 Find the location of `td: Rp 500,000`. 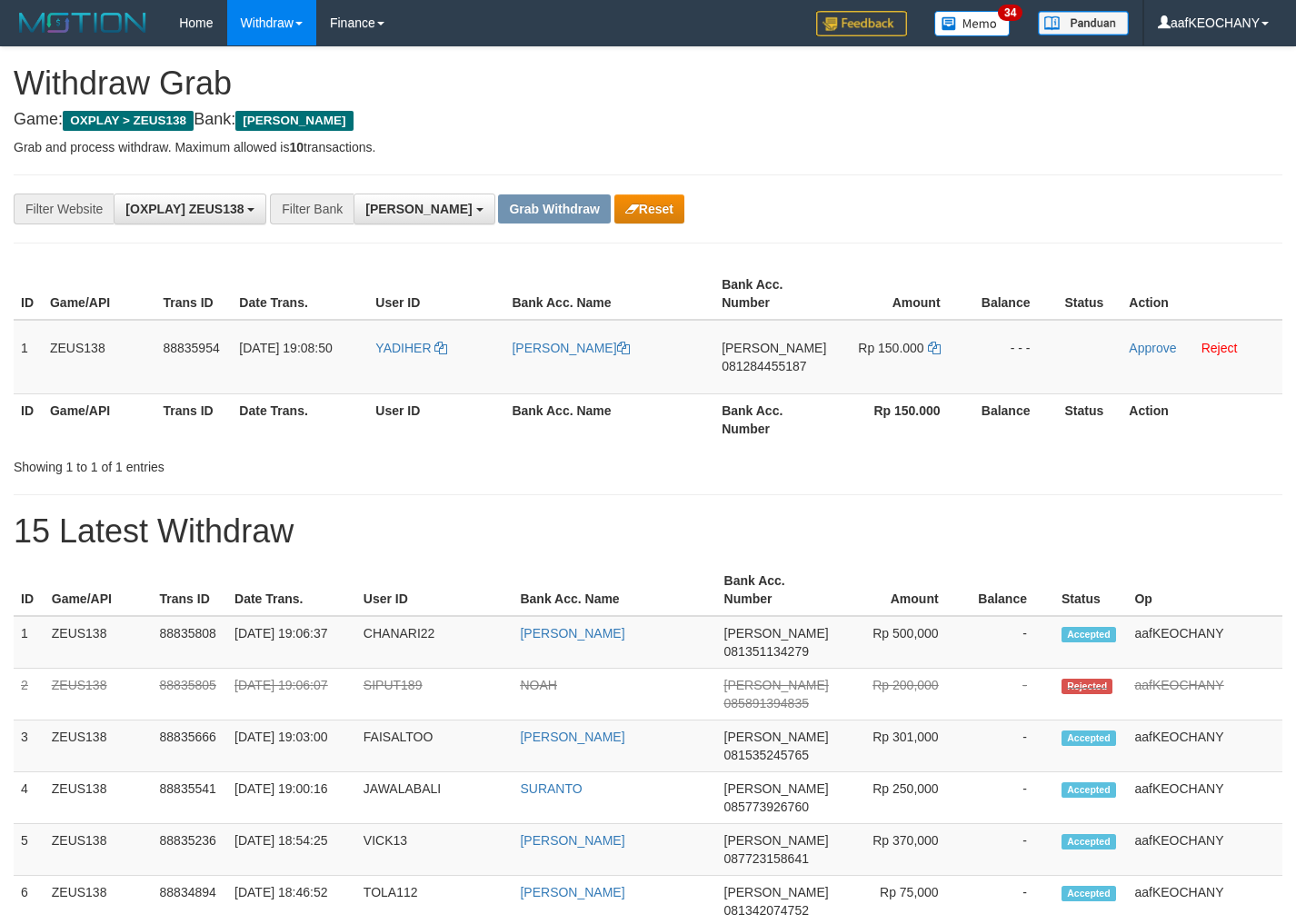

td: Rp 500,000 is located at coordinates (900, 642).